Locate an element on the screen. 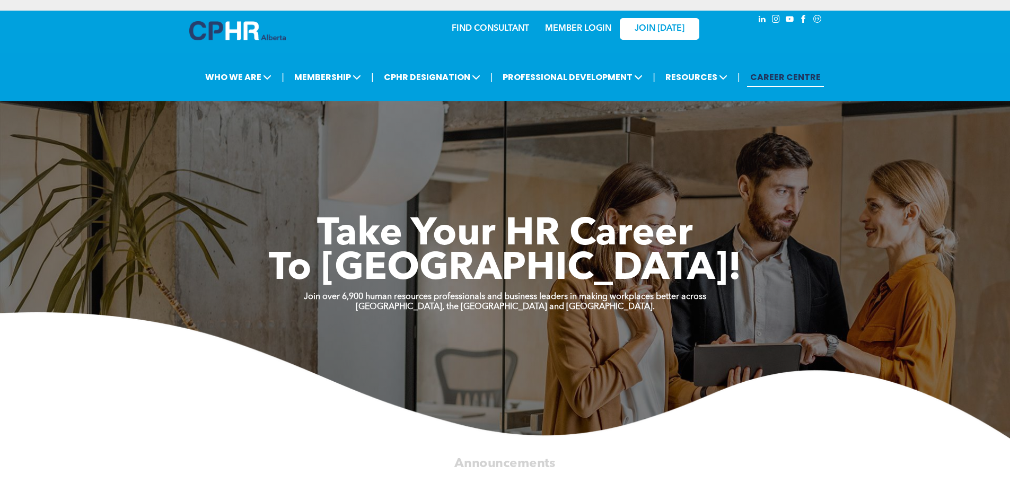  span: Take Your HR Career is located at coordinates (505, 235).